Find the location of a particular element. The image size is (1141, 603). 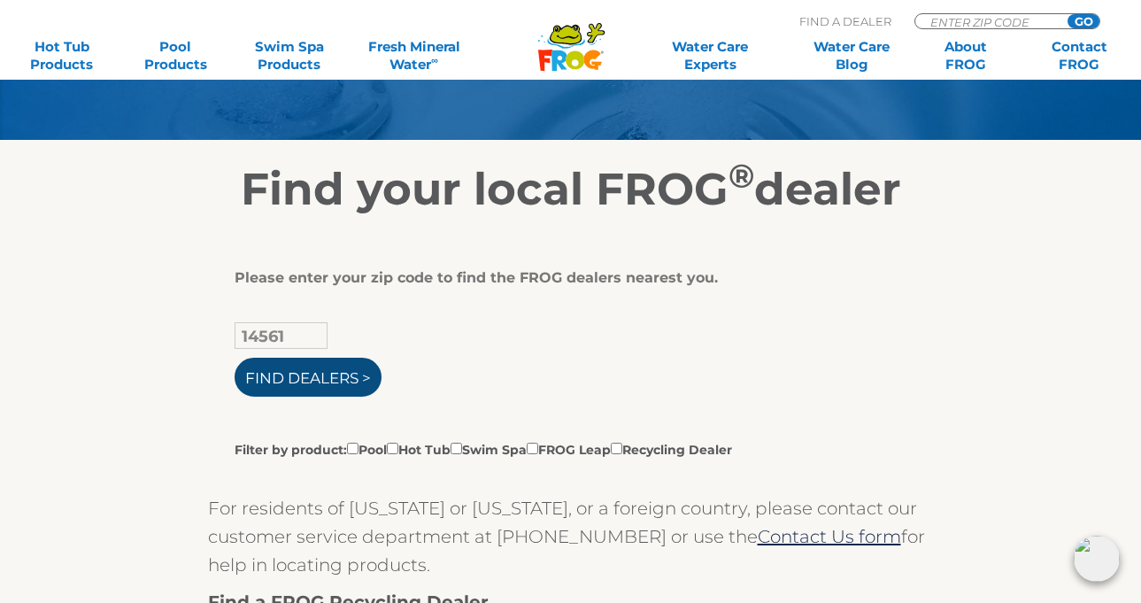

img: openIcon is located at coordinates (1097, 559).